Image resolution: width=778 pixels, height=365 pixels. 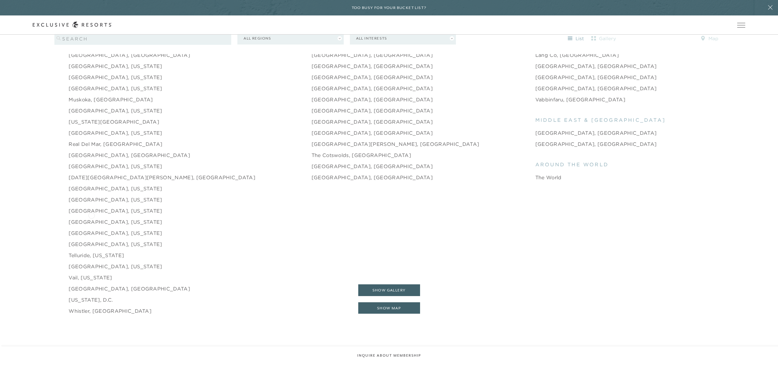 I want to click on button: All Regions, so click(x=290, y=38).